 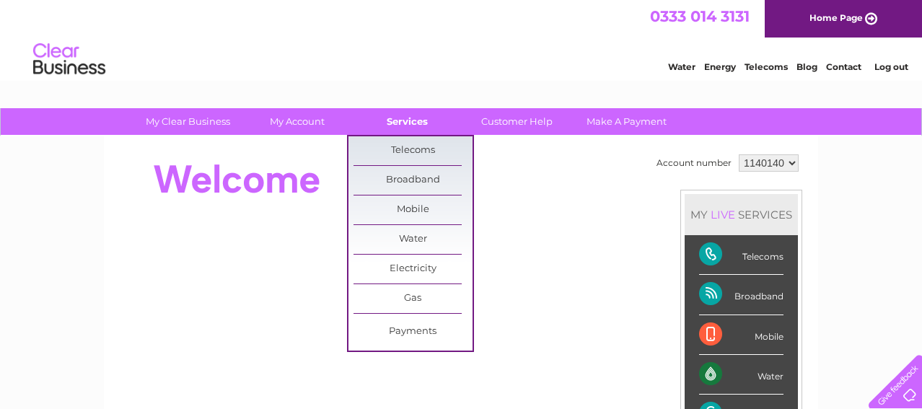 I want to click on span: 0333 014 3131, so click(x=700, y=16).